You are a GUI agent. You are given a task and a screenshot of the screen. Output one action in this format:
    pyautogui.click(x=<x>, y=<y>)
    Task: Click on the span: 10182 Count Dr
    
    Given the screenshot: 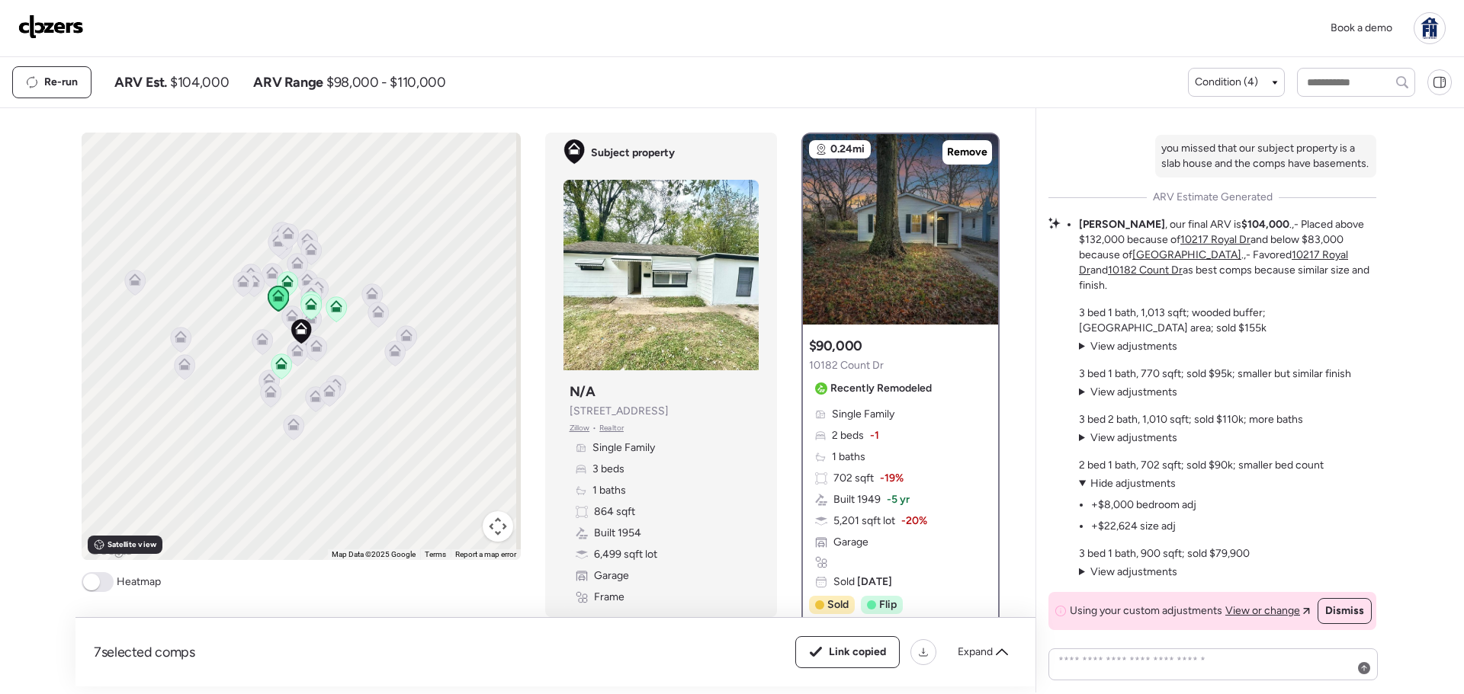 What is the action you would take?
    pyautogui.click(x=846, y=366)
    